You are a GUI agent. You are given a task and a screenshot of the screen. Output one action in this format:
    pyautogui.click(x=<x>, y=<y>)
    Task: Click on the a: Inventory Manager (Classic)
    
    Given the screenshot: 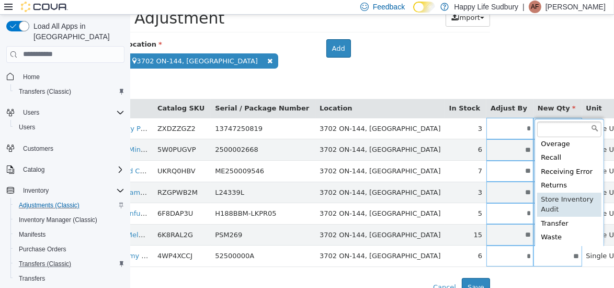 What is the action you would take?
    pyautogui.click(x=58, y=220)
    